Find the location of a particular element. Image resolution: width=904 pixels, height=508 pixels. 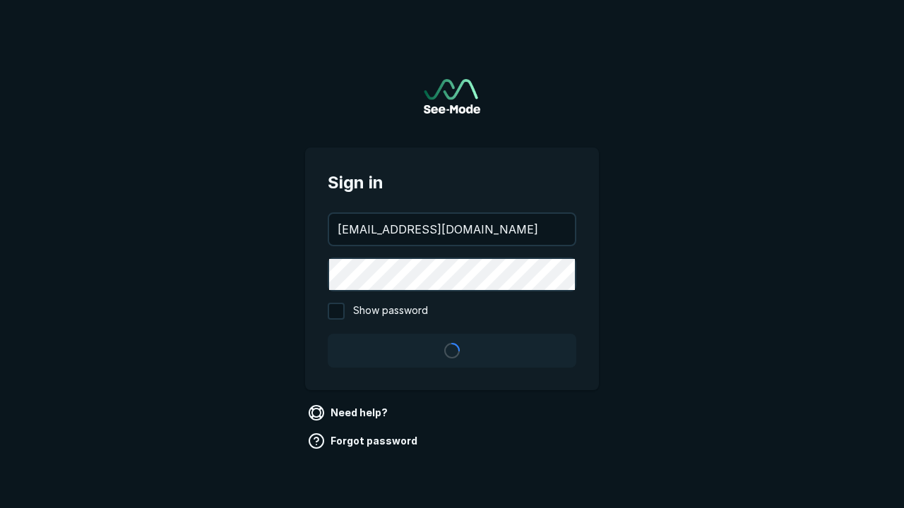

span: Show password is located at coordinates (390, 311).